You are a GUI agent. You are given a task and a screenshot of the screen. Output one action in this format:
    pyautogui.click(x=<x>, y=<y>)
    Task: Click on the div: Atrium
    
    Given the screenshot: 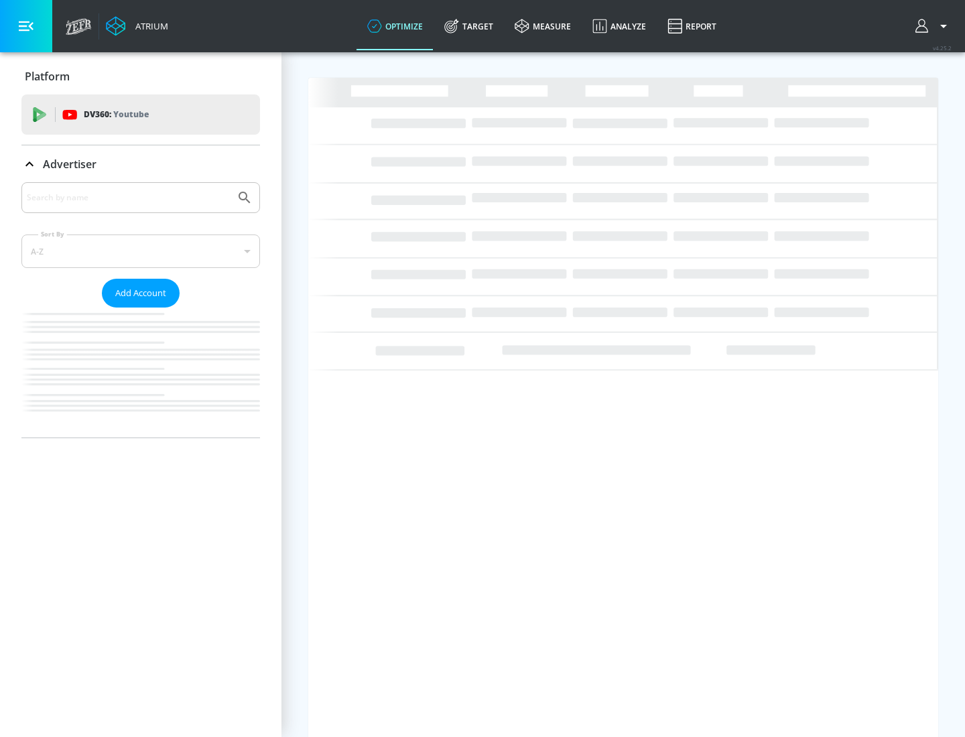 What is the action you would take?
    pyautogui.click(x=149, y=26)
    